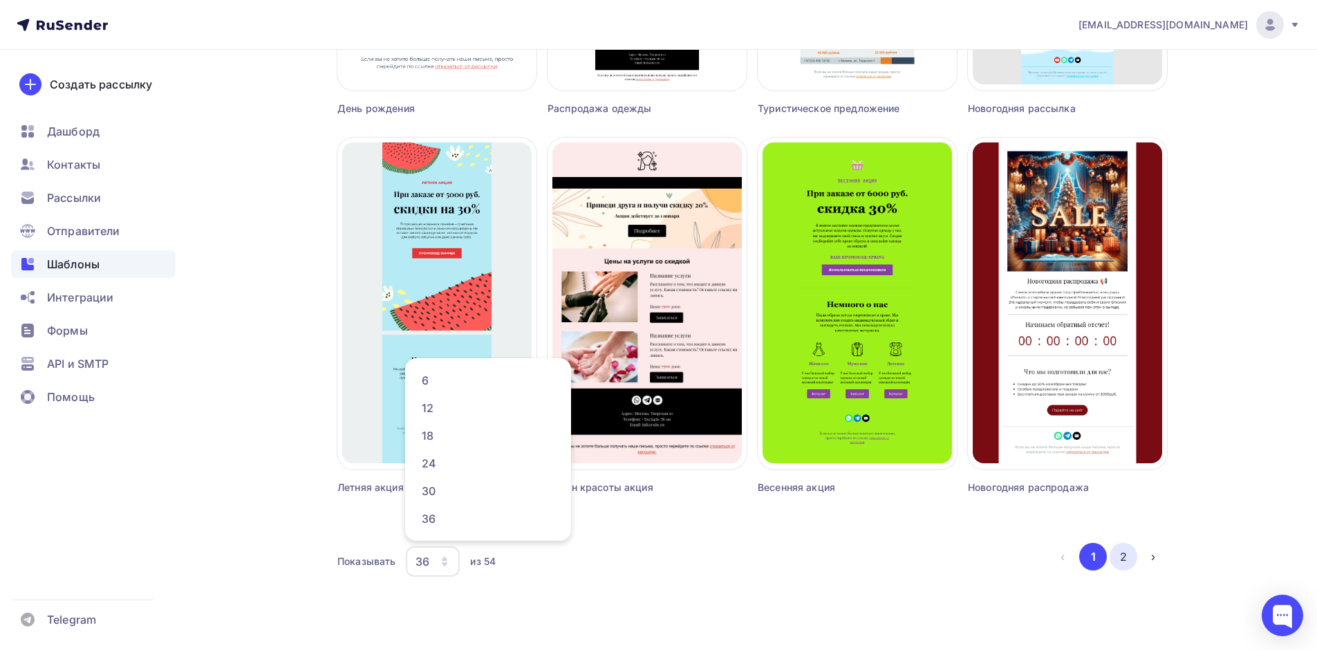 This screenshot has width=1317, height=650. What do you see at coordinates (73, 131) in the screenshot?
I see `span: Дашборд` at bounding box center [73, 131].